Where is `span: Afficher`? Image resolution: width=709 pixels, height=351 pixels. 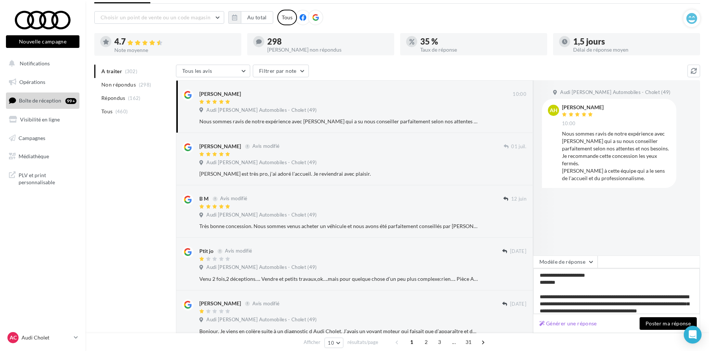 span: Afficher is located at coordinates (312, 342).